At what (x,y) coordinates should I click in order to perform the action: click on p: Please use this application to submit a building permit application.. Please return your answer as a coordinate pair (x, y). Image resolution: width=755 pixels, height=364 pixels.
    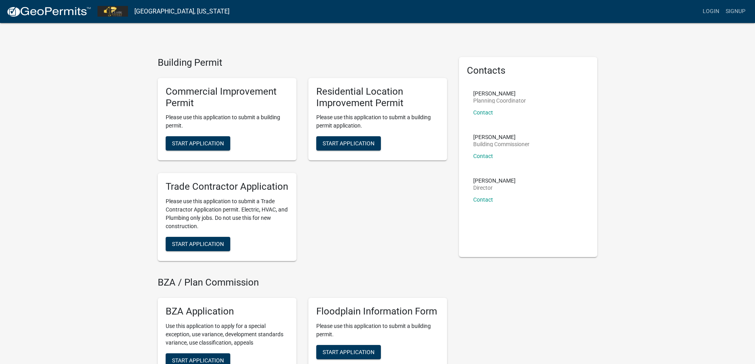
    Looking at the image, I should click on (378, 122).